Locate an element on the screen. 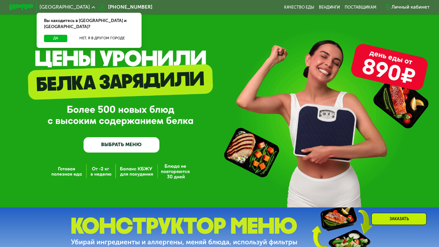 The image size is (439, 247). button: Нет, я в другом городе is located at coordinates (102, 38).